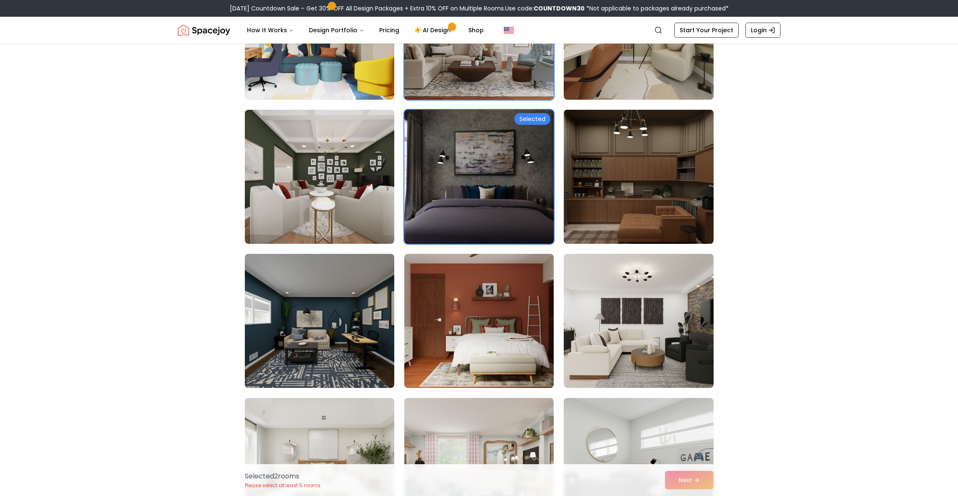 The image size is (958, 496). Describe the element at coordinates (638, 321) in the screenshot. I see `img: Room room-24` at that location.